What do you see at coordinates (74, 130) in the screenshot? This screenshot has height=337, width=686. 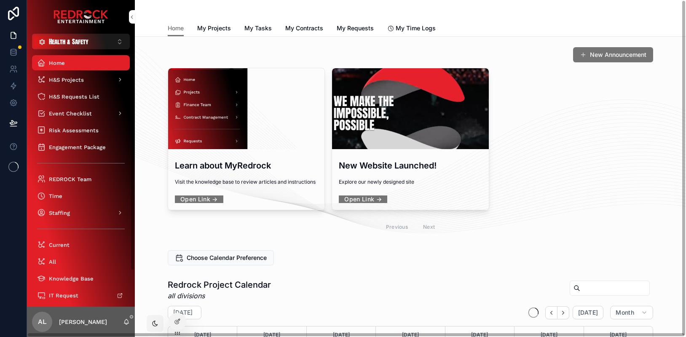 I see `span: Risk Assessments` at bounding box center [74, 130].